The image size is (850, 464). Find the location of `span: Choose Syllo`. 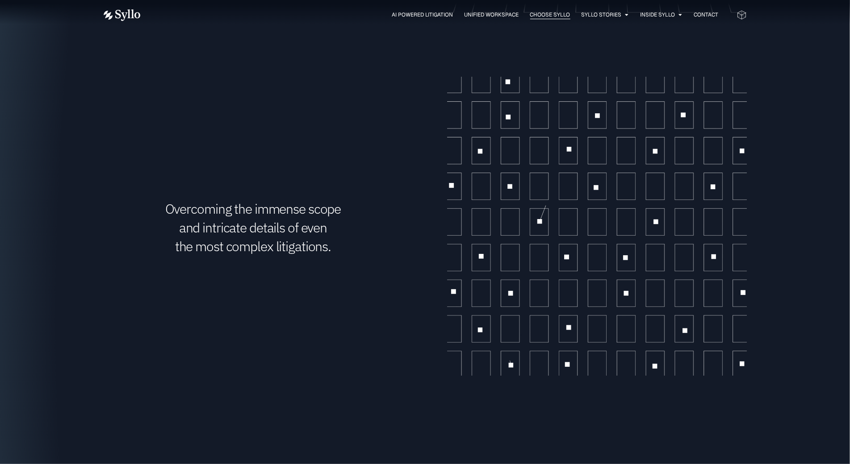

span: Choose Syllo is located at coordinates (550, 15).